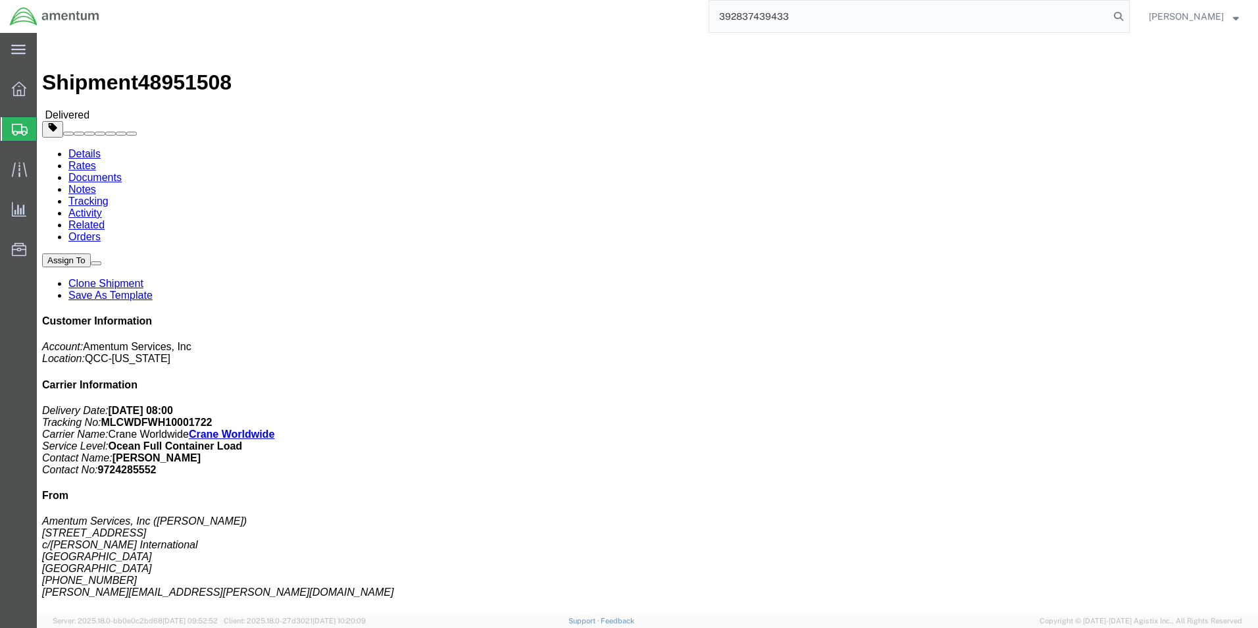  Describe the element at coordinates (295, 621) in the screenshot. I see `span: Client: 2025.18.0-27d3021` at that location.